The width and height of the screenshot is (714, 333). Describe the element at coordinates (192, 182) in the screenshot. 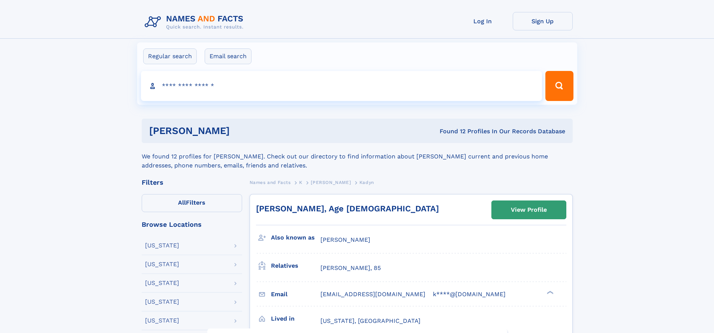

I see `div: Filters` at that location.